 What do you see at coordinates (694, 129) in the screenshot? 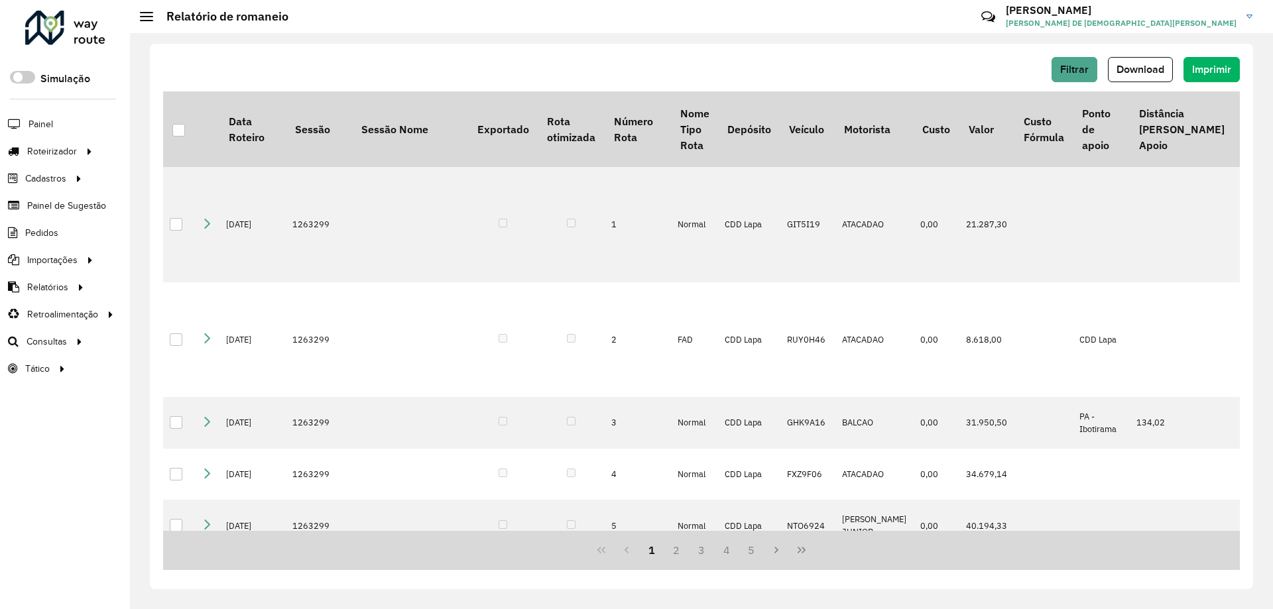
I see `th: Nome Tipo Rota` at bounding box center [694, 129].